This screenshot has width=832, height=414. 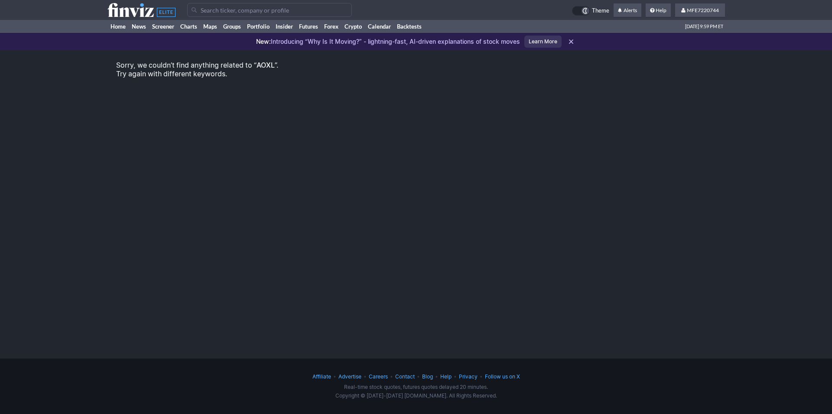 I want to click on a: News, so click(x=139, y=26).